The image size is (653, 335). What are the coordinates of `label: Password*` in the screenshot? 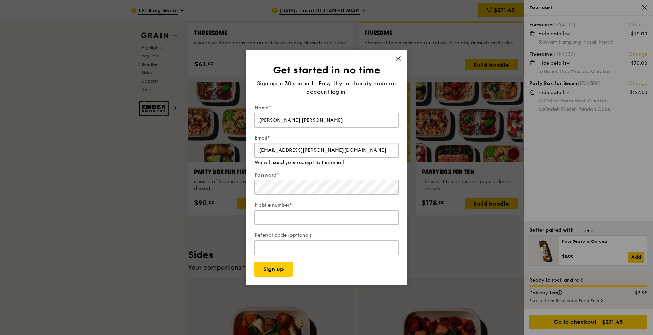 It's located at (327, 175).